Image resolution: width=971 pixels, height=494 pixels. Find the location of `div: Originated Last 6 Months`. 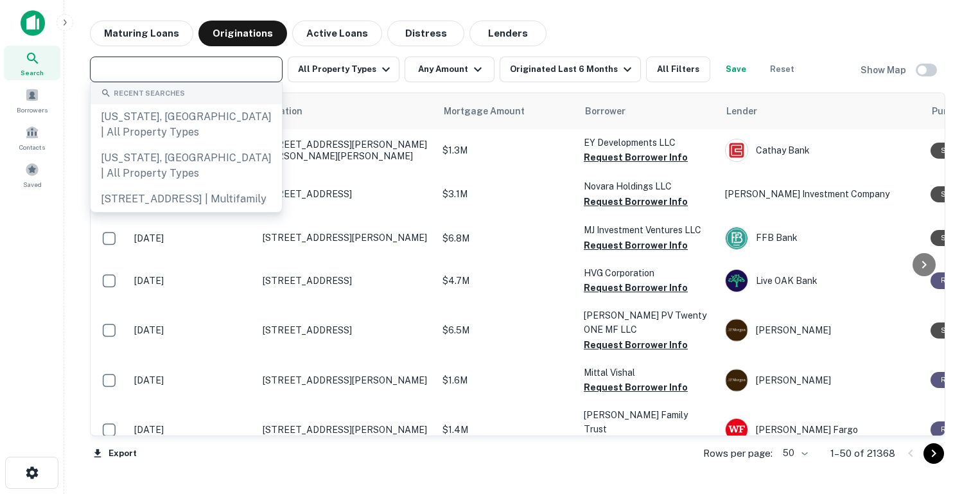

div: Originated Last 6 Months is located at coordinates (572, 69).